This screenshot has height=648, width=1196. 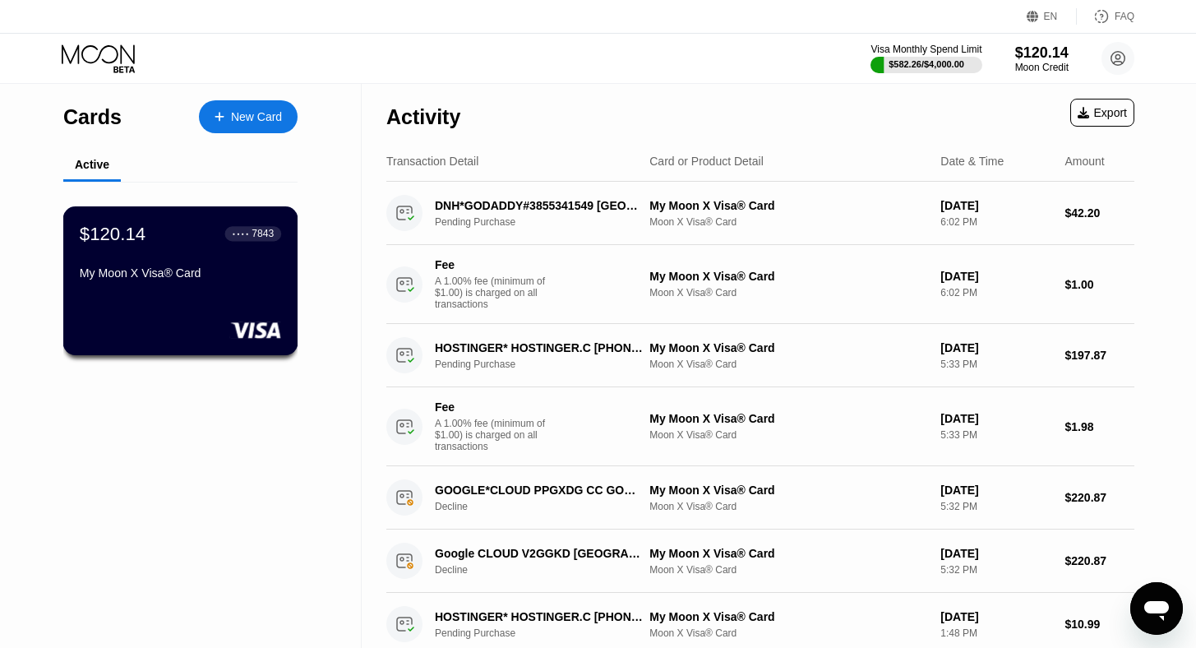 I want to click on div: Active, so click(x=92, y=164).